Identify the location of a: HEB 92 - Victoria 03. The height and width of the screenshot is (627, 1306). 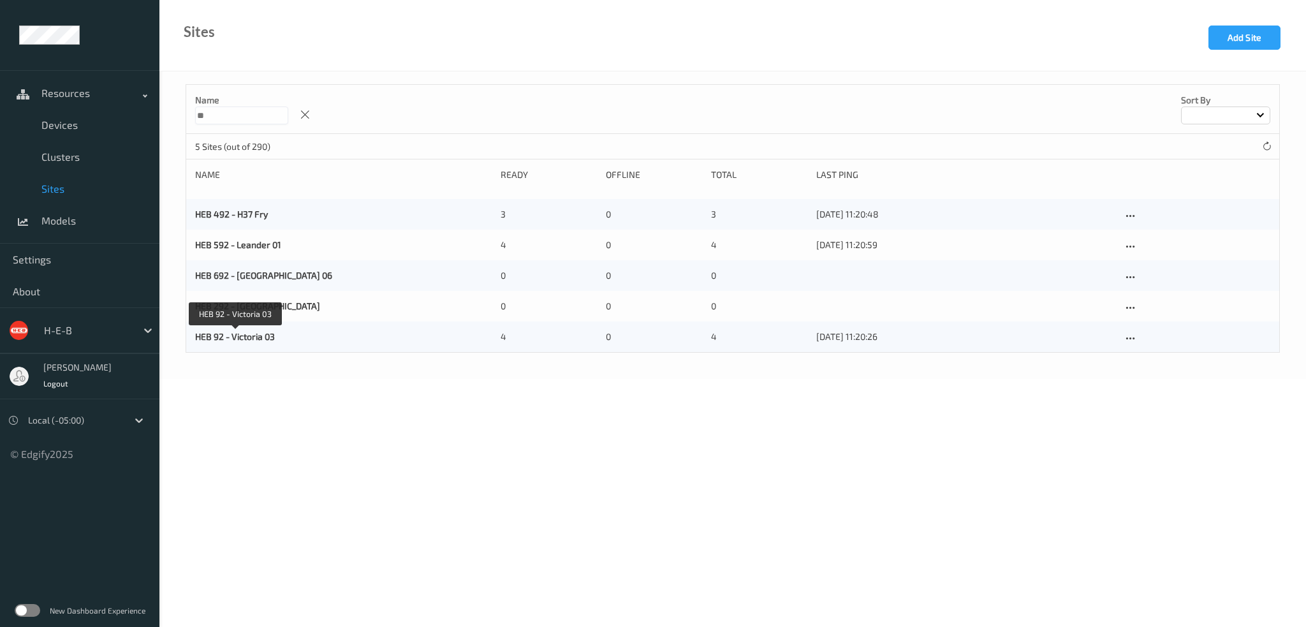
(235, 336).